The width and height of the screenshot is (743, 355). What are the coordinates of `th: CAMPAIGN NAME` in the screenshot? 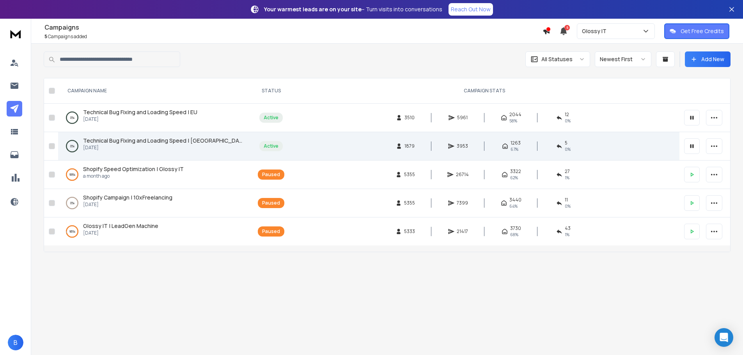 It's located at (156, 91).